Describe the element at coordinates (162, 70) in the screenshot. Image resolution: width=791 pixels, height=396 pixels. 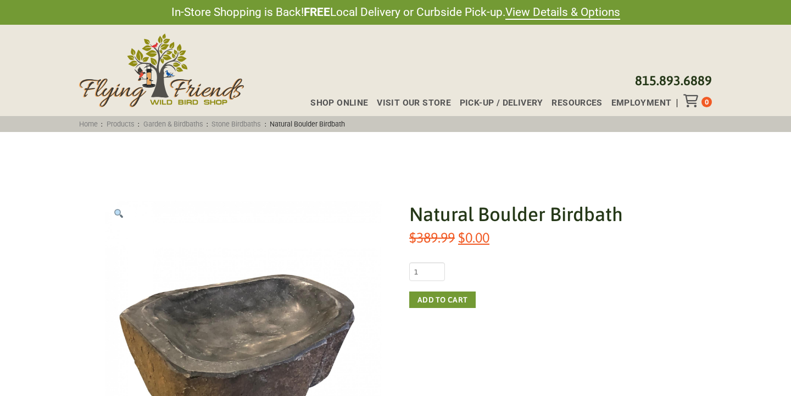
I see `img: Flying Friends Wild Bird Shop Logo` at that location.